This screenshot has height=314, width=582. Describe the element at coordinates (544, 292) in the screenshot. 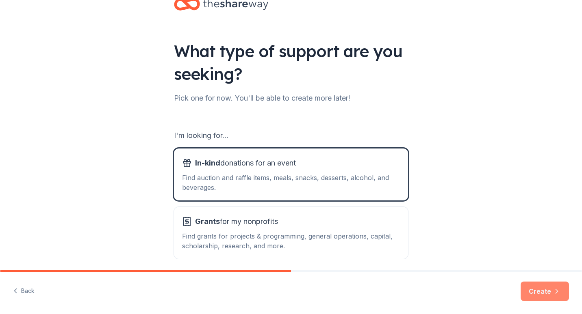

I see `button: Create` at that location.